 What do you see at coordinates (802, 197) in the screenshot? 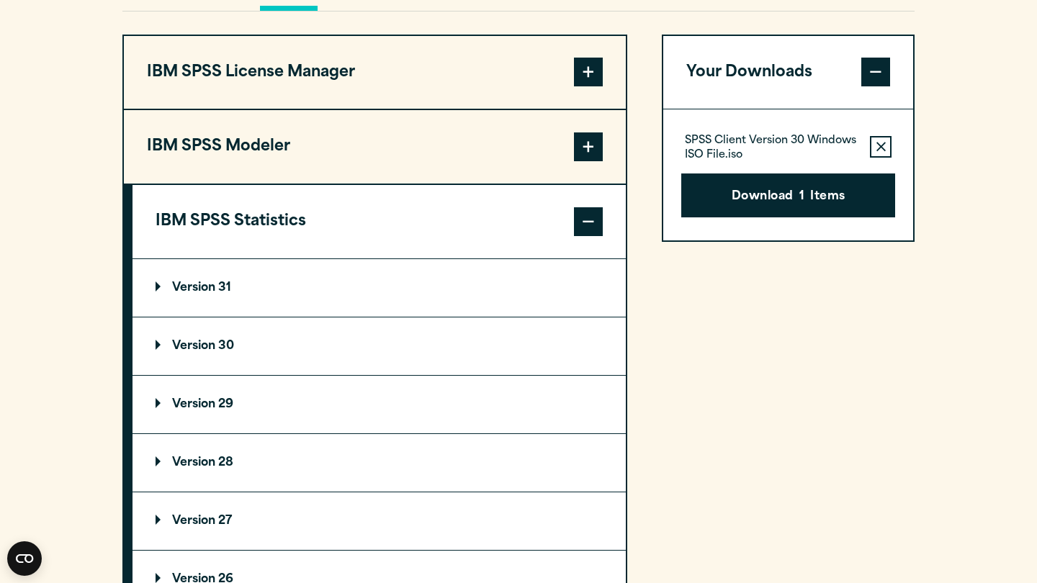
I see `span: 1` at bounding box center [802, 197].